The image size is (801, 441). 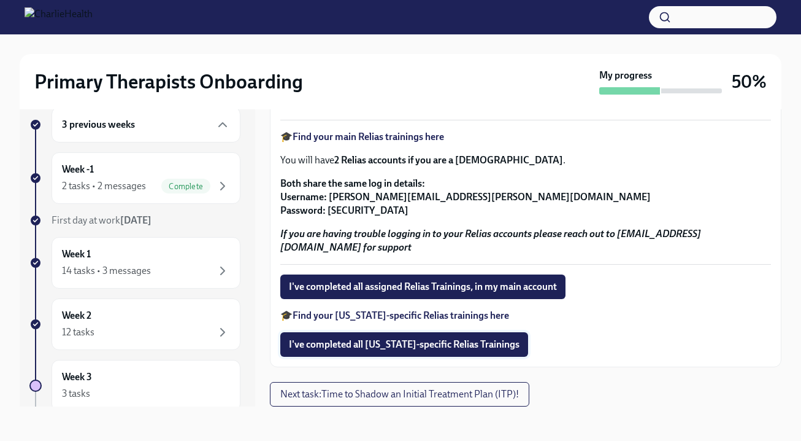 I want to click on span: Next task : Time to Shadow an Initial Treatment Plan (ITP)!, so click(x=399, y=394).